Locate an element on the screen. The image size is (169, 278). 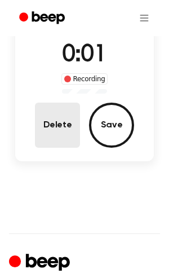
span: 0:01 is located at coordinates (85, 55).